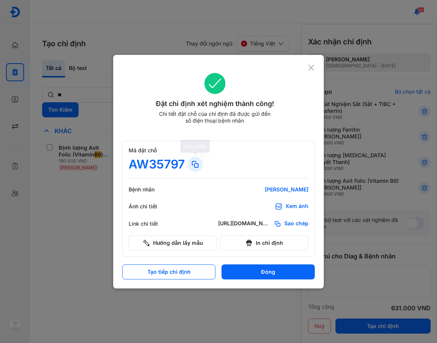 Image resolution: width=437 pixels, height=343 pixels. I want to click on div: Bệnh nhân, so click(151, 189).